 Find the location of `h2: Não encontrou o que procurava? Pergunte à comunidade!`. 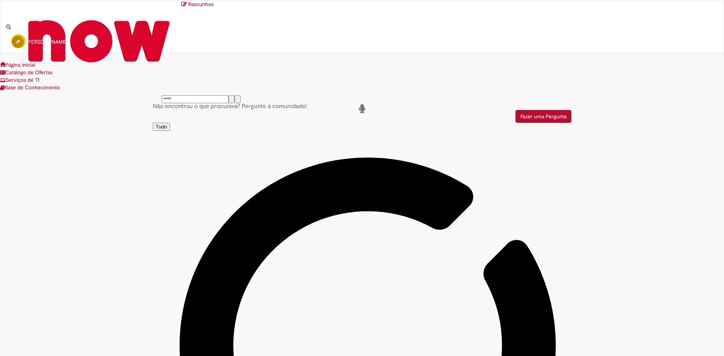

h2: Não encontrou o que procurava? Pergunte à comunidade! is located at coordinates (362, 107).